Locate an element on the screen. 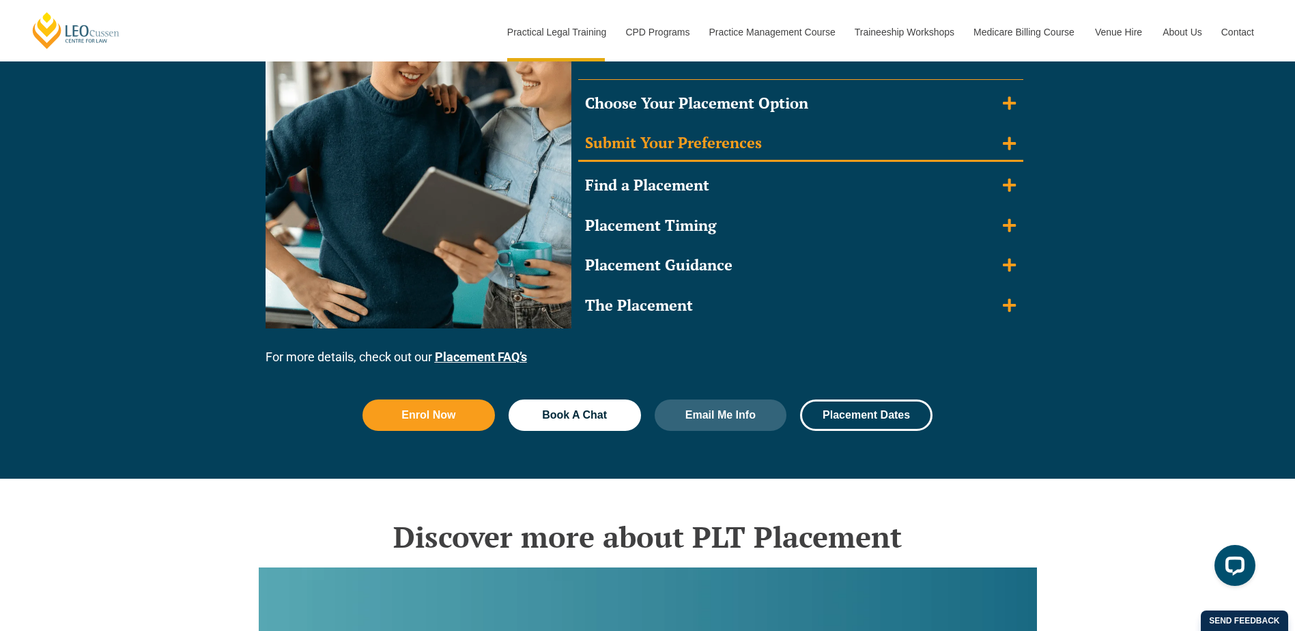 The height and width of the screenshot is (631, 1295). a: Medicare Billing Course is located at coordinates (1024, 32).